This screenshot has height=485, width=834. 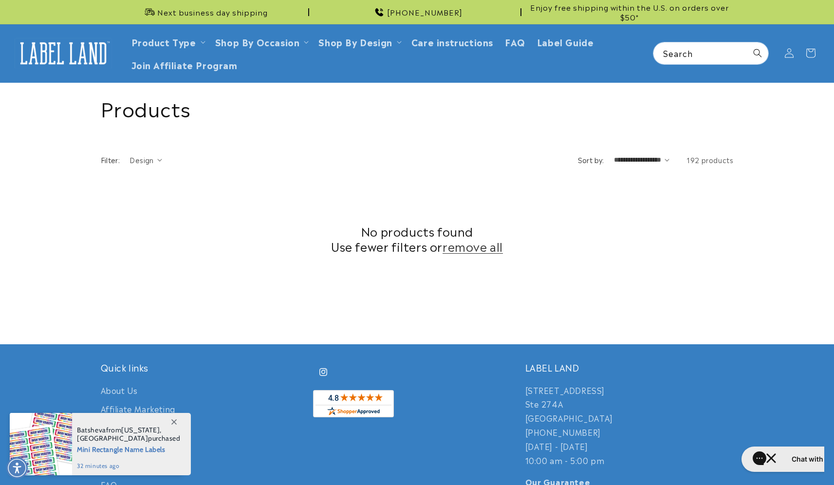 What do you see at coordinates (185, 64) in the screenshot?
I see `span: Join Affiliate Program` at bounding box center [185, 64].